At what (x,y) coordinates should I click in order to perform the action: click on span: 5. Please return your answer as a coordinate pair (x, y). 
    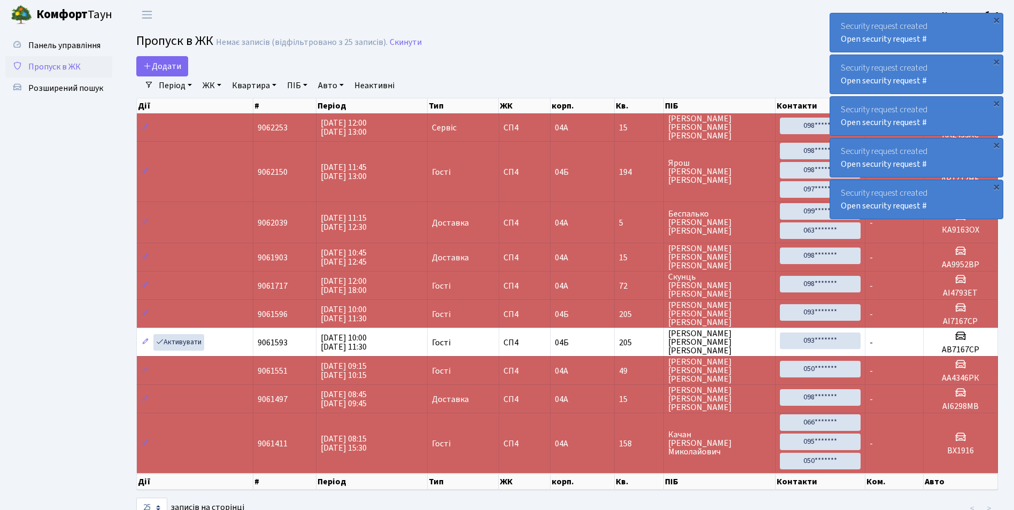
    Looking at the image, I should click on (639, 223).